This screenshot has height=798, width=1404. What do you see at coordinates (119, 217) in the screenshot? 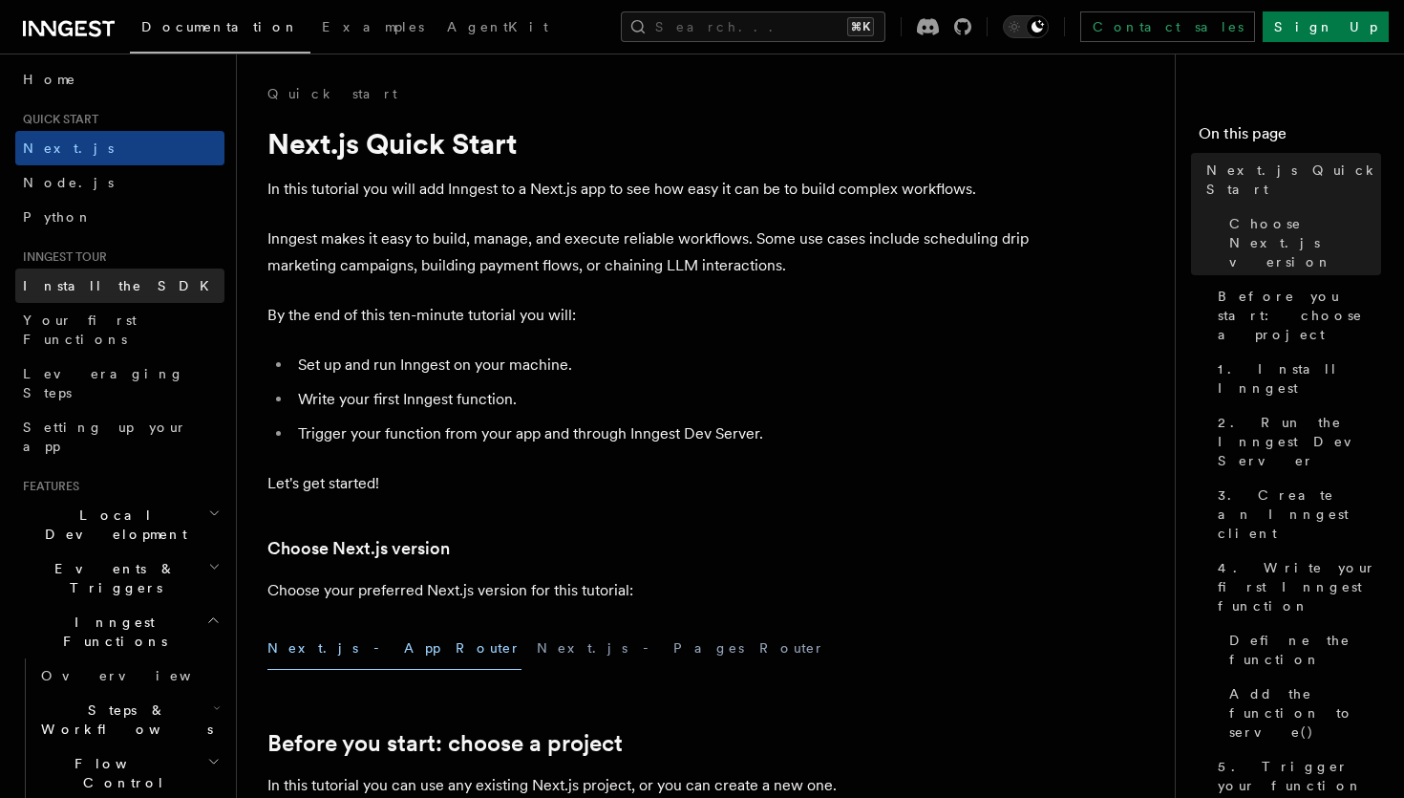
I see `a: Python` at bounding box center [119, 217].